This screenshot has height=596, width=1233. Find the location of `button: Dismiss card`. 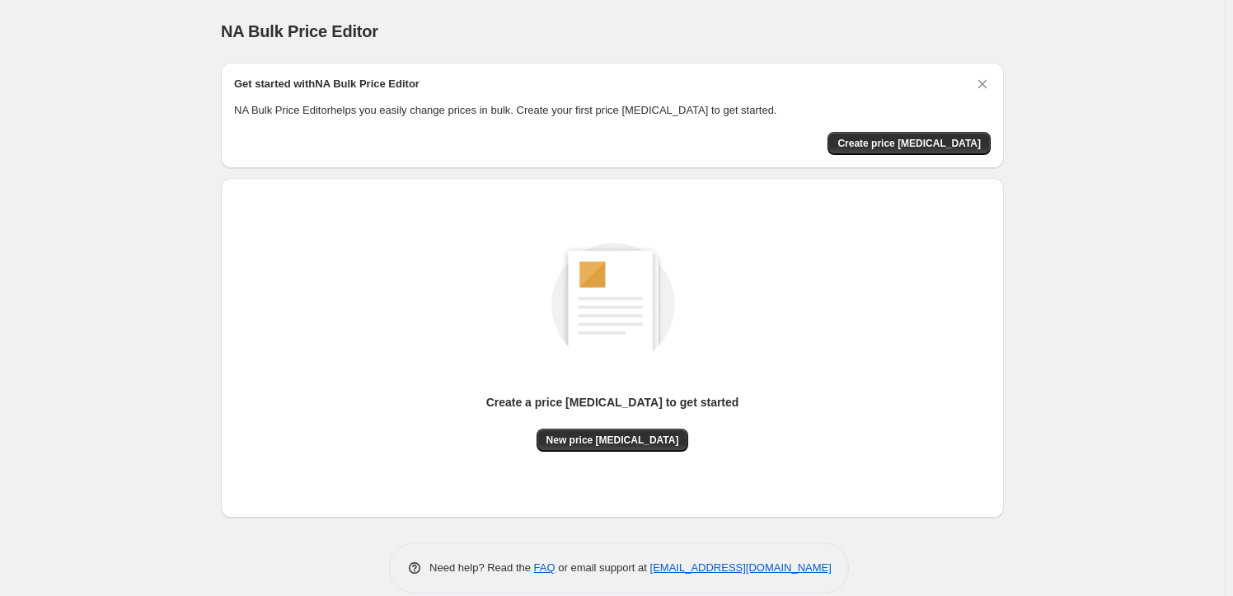

button: Dismiss card is located at coordinates (983, 84).